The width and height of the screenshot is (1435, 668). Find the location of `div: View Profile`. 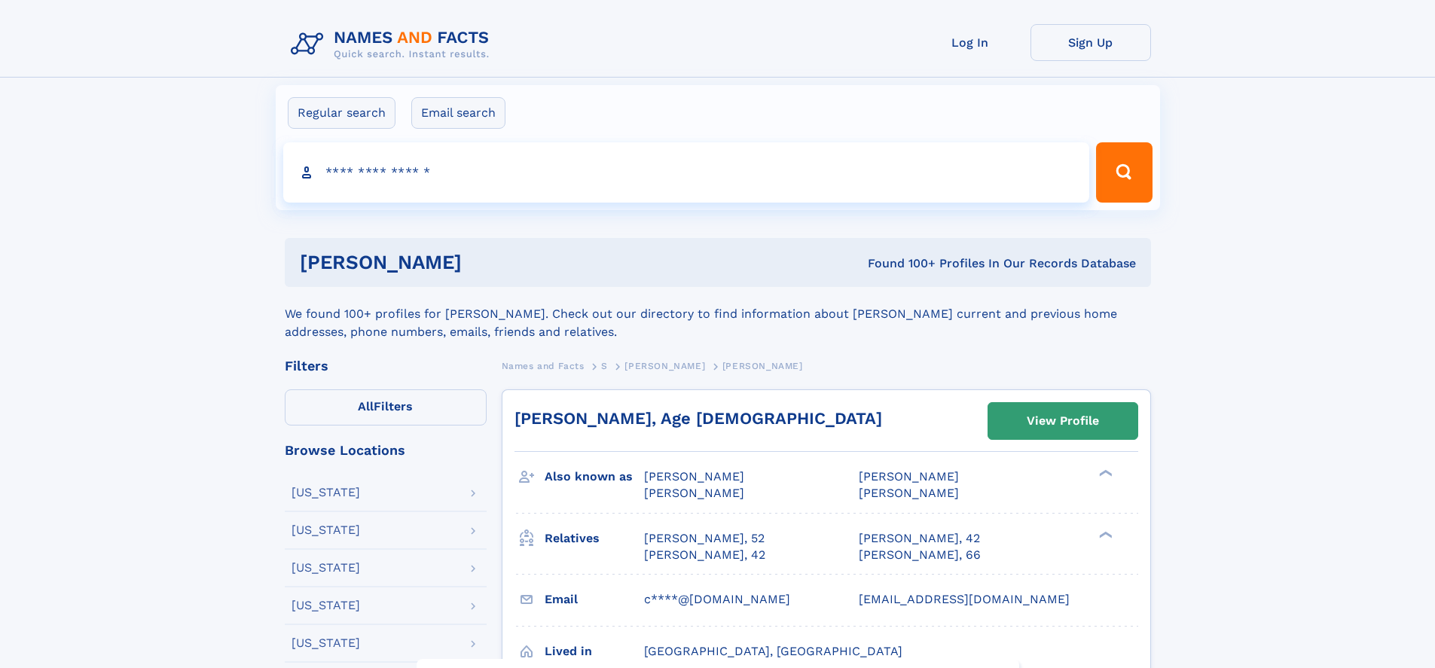

div: View Profile is located at coordinates (1063, 421).